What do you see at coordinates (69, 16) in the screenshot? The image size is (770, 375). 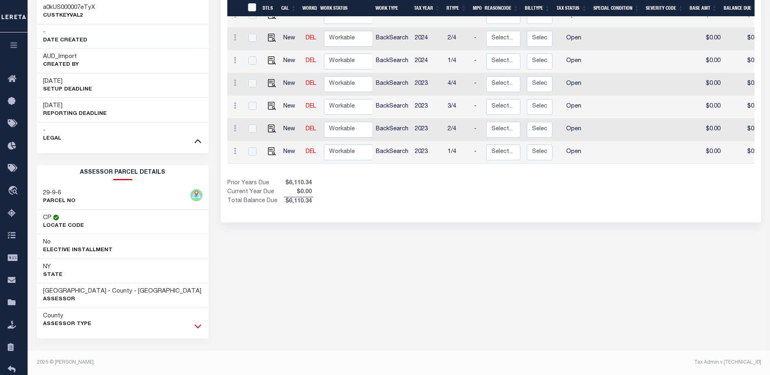 I see `p: CustKeyVal2` at bounding box center [69, 16].